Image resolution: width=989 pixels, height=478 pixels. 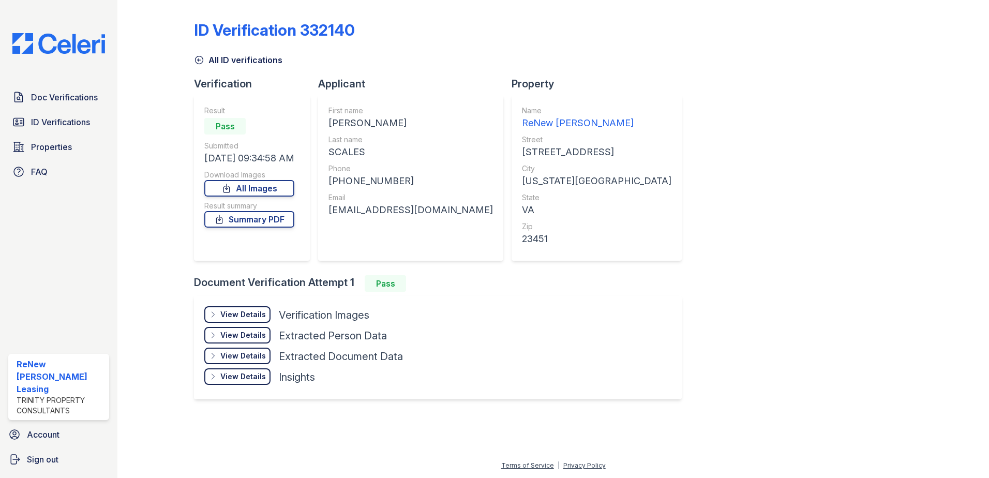 I want to click on div: First name, so click(x=411, y=111).